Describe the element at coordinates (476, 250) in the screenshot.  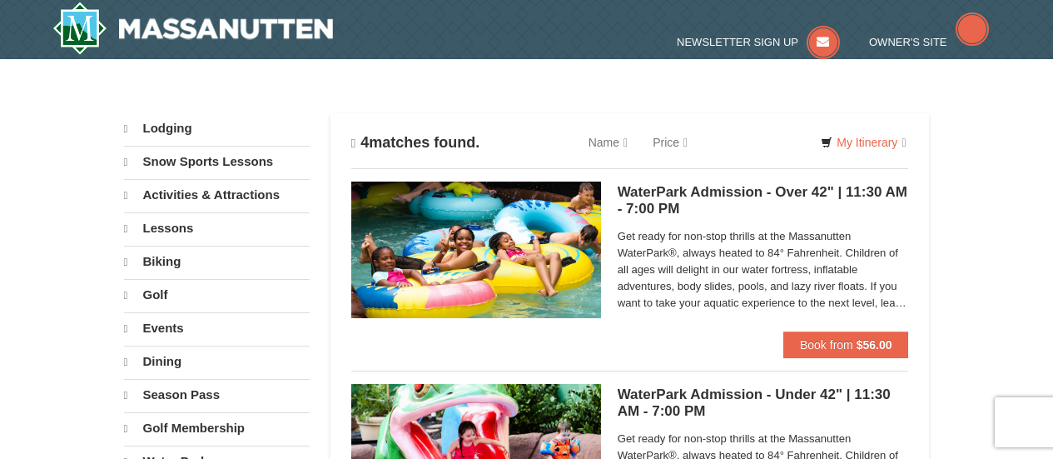
I see `img: 6619917-1560-394ba125.jpg` at that location.